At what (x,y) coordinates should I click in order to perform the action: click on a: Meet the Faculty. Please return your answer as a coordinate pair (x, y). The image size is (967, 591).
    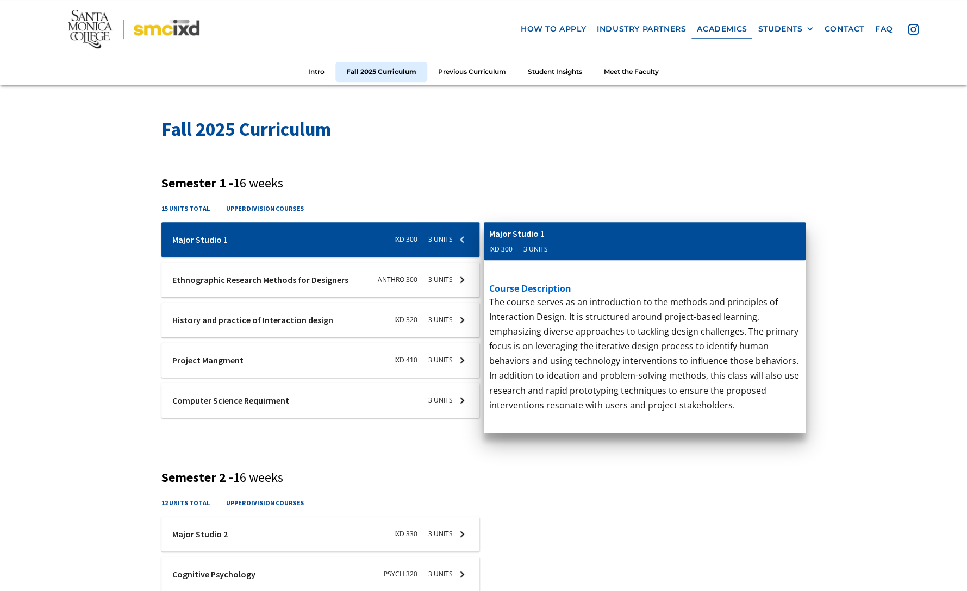
    Looking at the image, I should click on (631, 72).